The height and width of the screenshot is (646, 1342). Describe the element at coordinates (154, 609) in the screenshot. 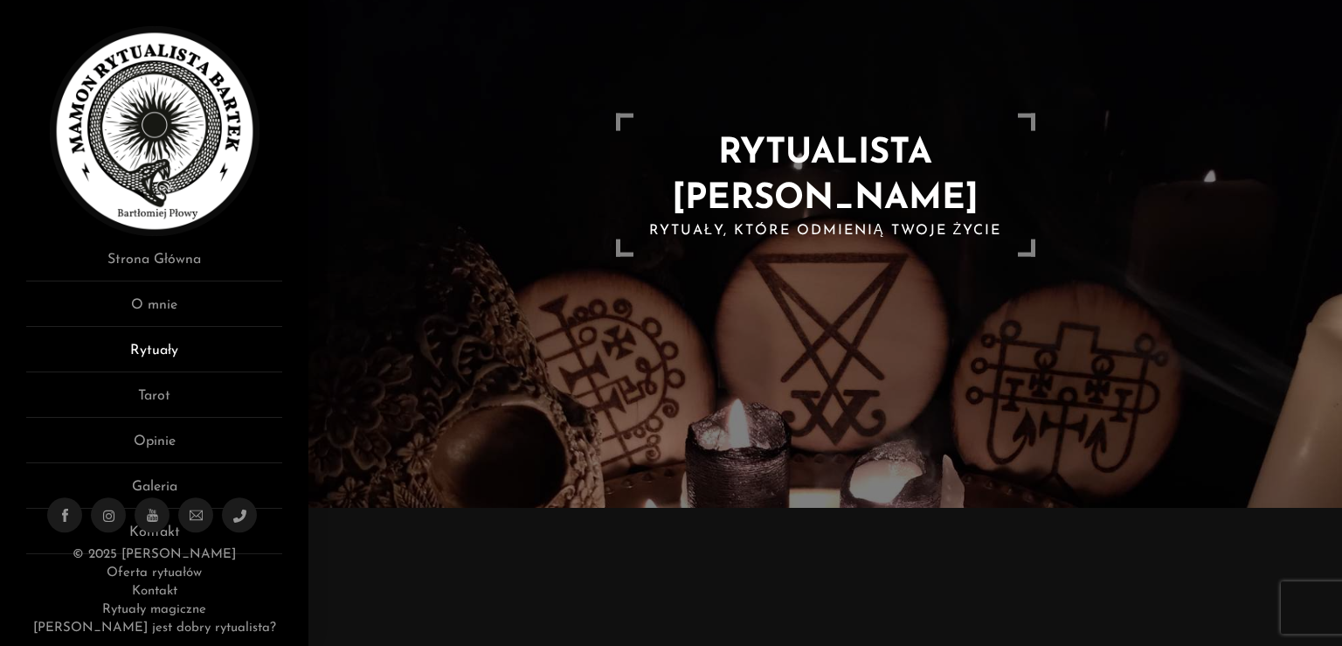

I see `a: Rytuały magiczne` at that location.